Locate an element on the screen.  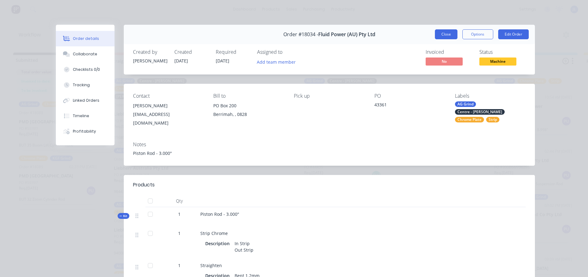
button: Machine is located at coordinates (498, 62).